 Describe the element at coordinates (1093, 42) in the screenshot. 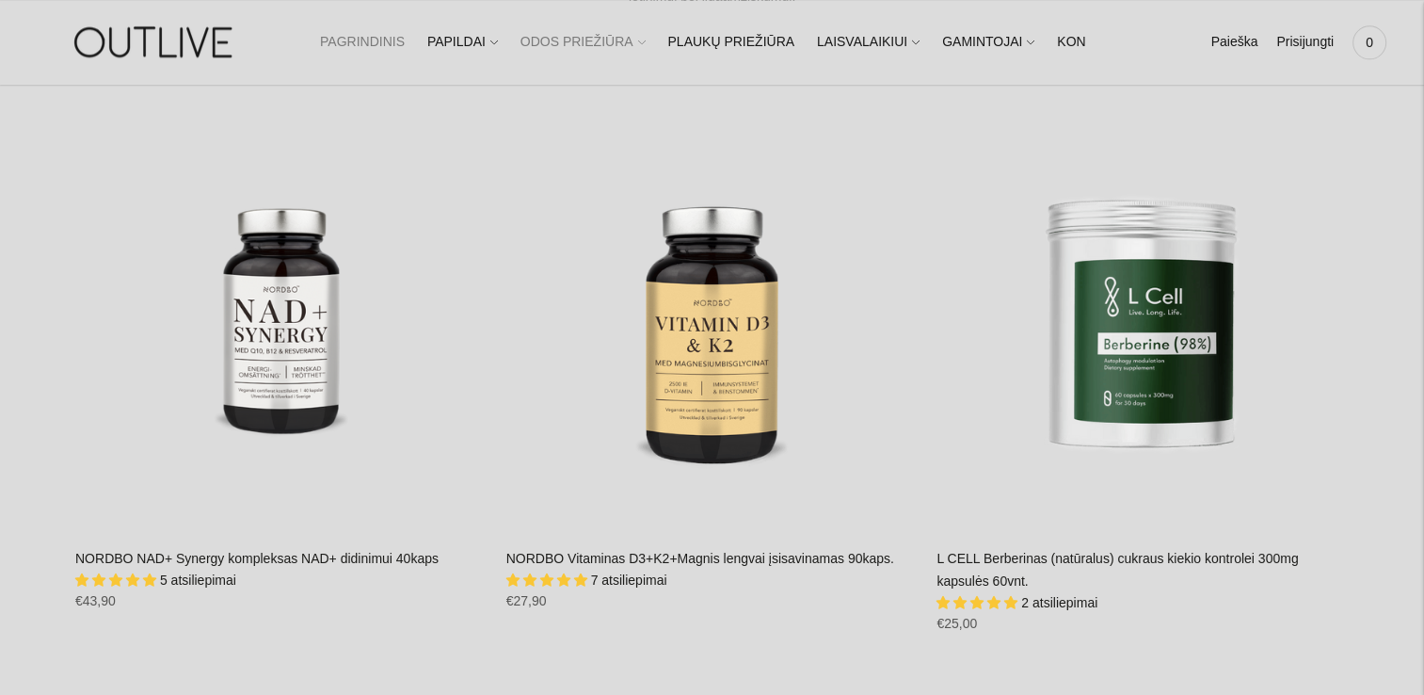

I see `a: KONTAKTAI` at that location.